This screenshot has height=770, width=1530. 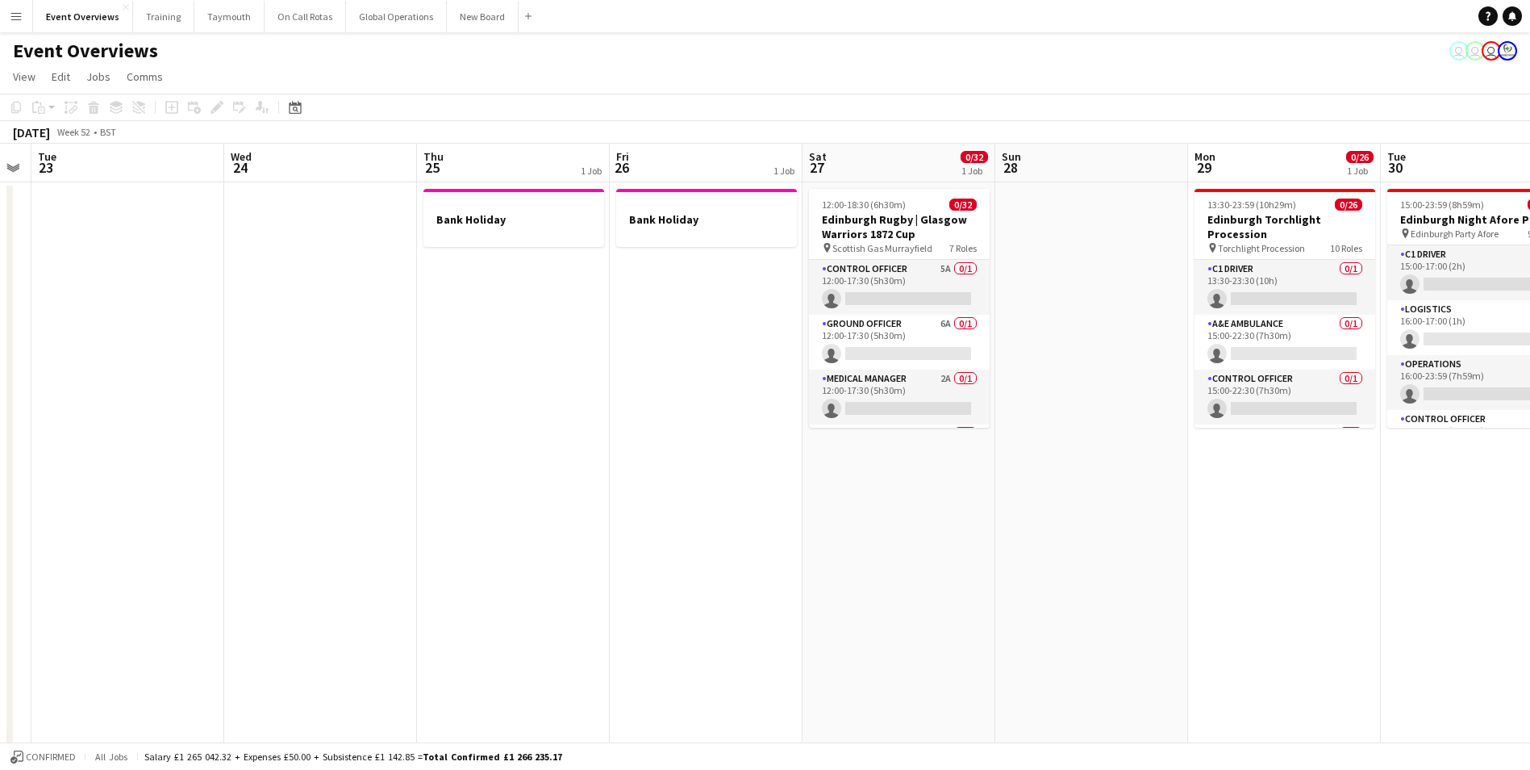 I want to click on span: View, so click(x=24, y=77).